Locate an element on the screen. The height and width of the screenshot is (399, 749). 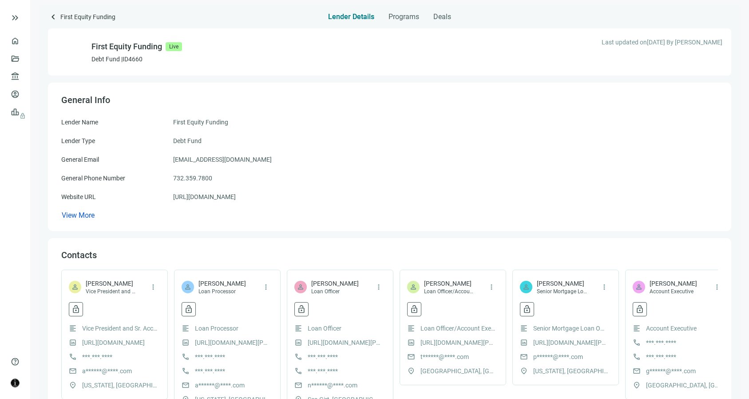
span: General Phone Number is located at coordinates (93, 178).